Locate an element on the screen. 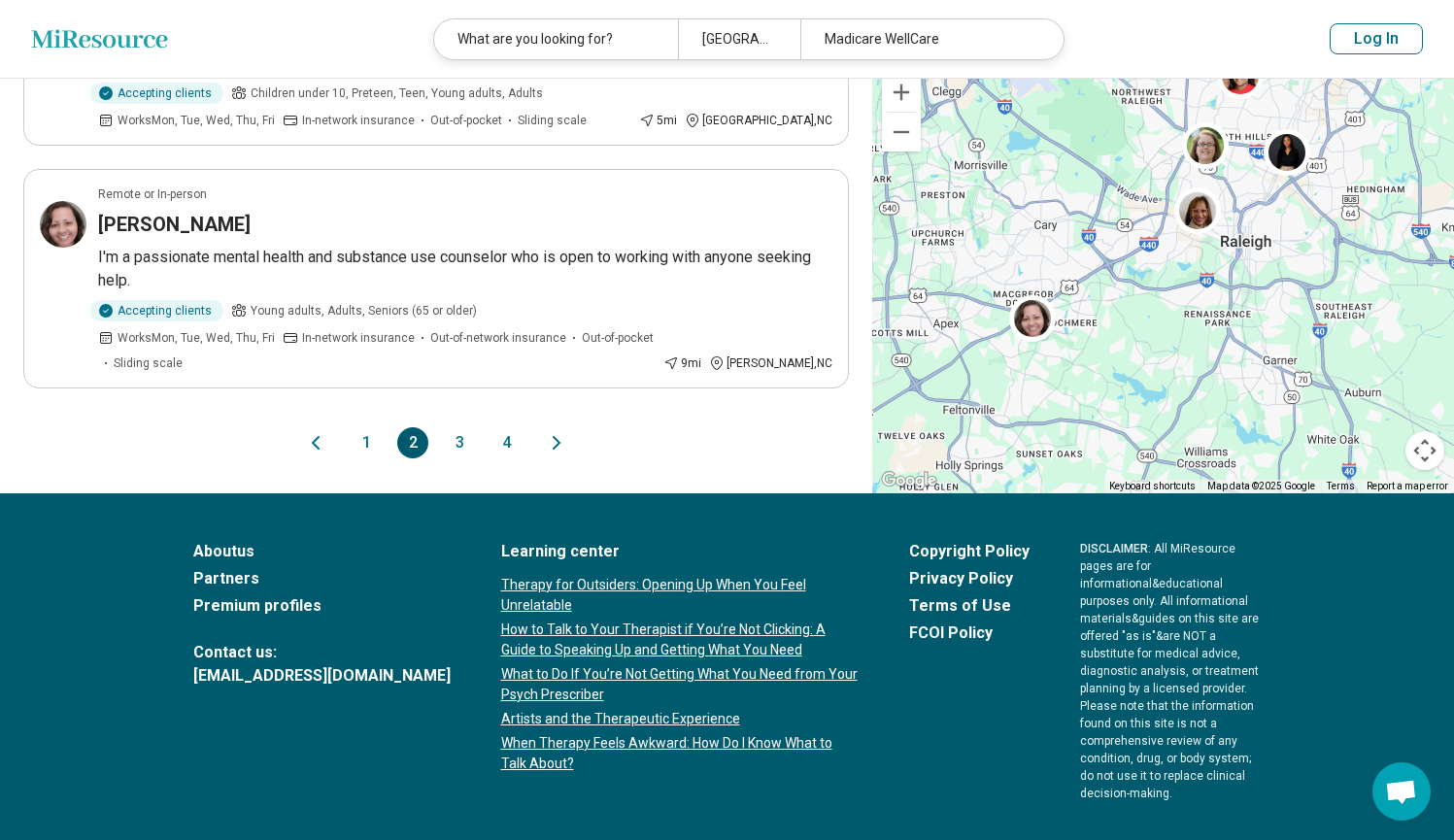 This screenshot has width=1454, height=840. a: Learning center is located at coordinates (680, 551).